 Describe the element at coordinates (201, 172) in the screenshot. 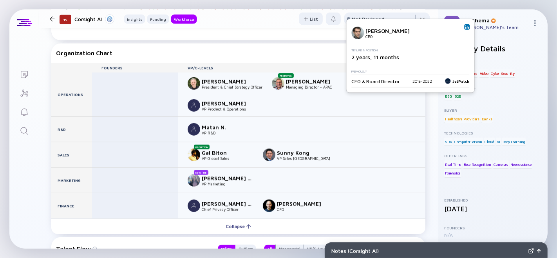

I see `div: New Hire` at that location.